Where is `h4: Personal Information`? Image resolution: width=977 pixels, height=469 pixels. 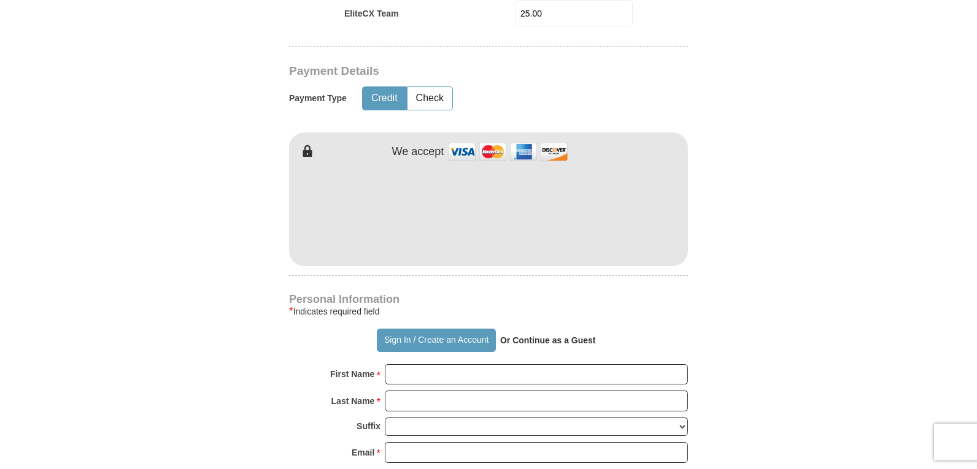 h4: Personal Information is located at coordinates (488, 299).